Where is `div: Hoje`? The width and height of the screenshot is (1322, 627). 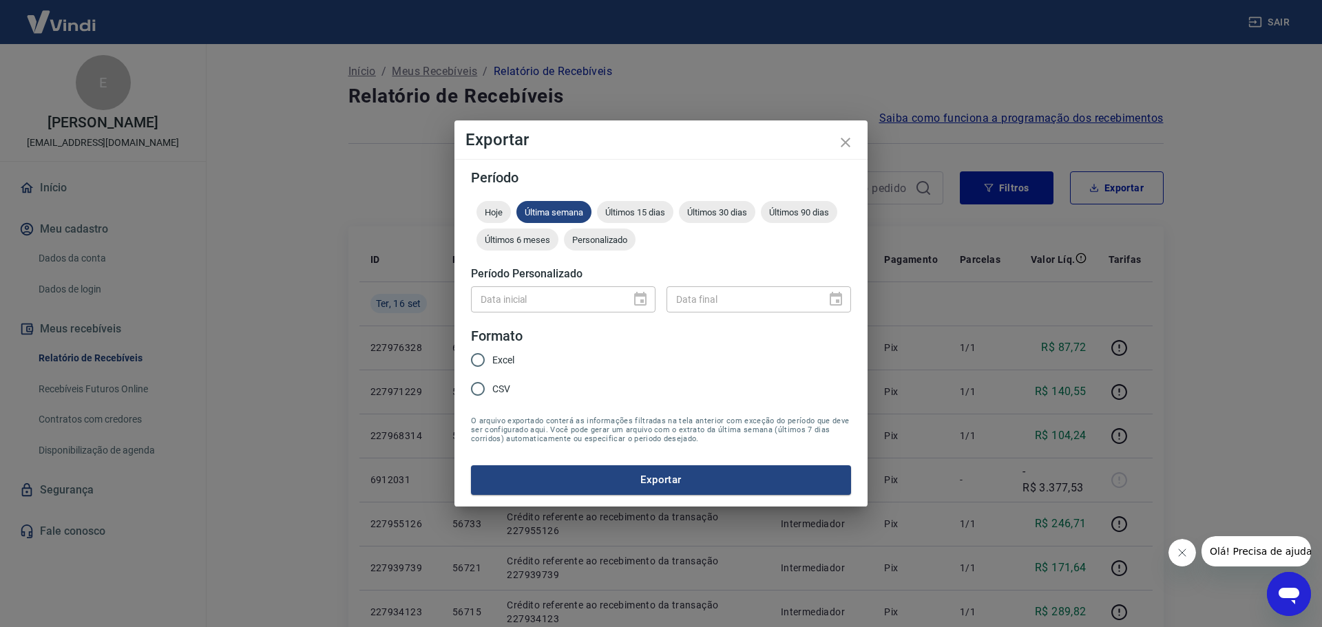 div: Hoje is located at coordinates (494, 212).